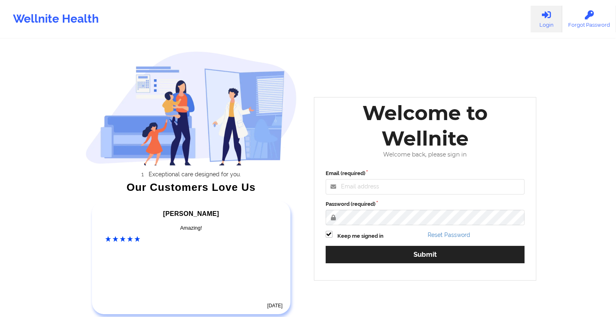 This screenshot has height=317, width=616. What do you see at coordinates (449, 235) in the screenshot?
I see `a: Reset Password` at bounding box center [449, 235].